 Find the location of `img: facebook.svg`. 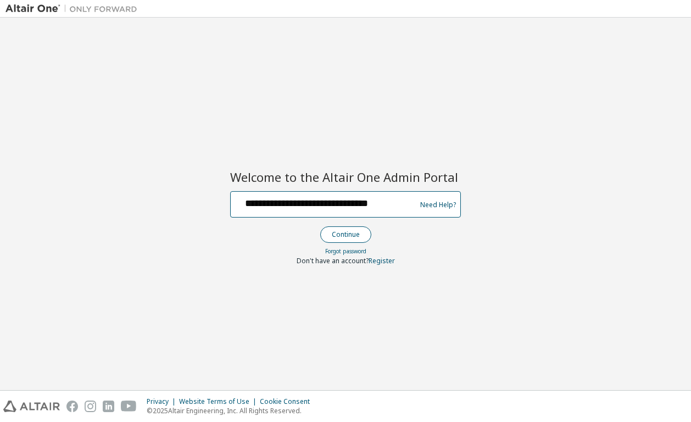

img: facebook.svg is located at coordinates (72, 406).